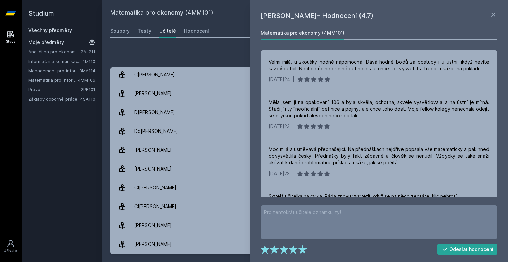 Image resolution: width=508 pixels, height=262 pixels. I want to click on a: Matematika pro informatiky, so click(53, 80).